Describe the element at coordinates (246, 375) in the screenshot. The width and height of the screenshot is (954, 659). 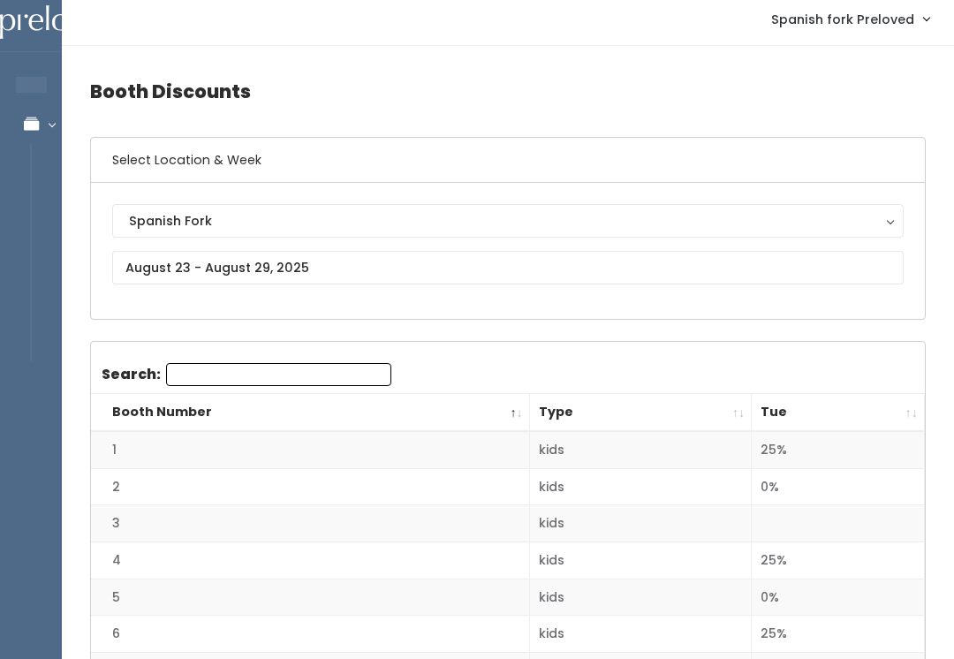
I see `label: Search:` at that location.